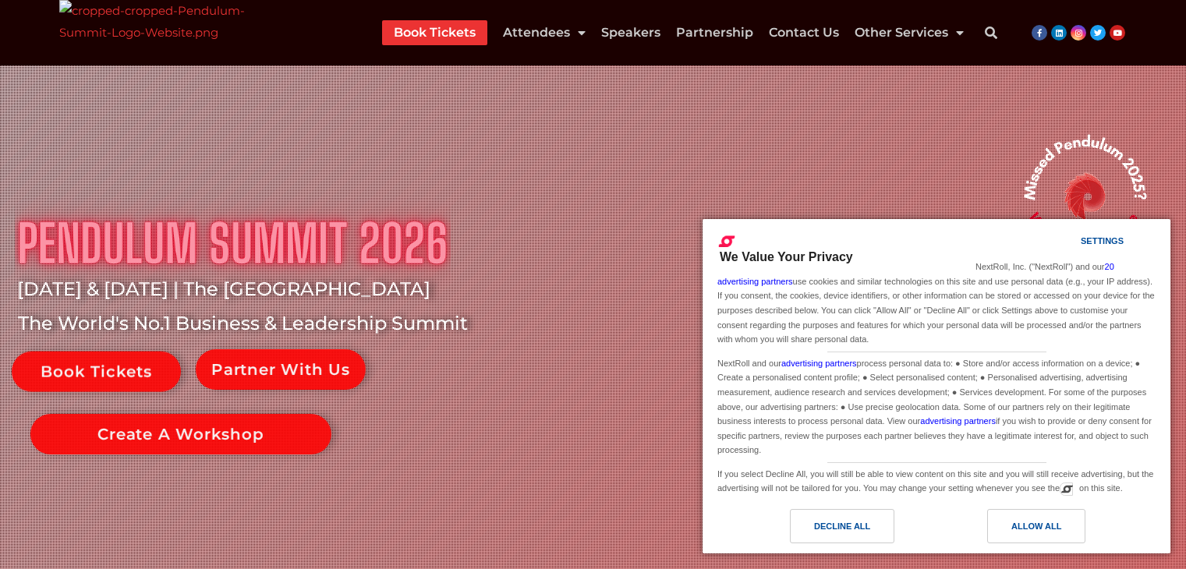  Describe the element at coordinates (937, 303) in the screenshot. I see `div: NextRoll, Inc. ("NextRoll") and our use cookies and similar technologies on this site and use per...` at that location.